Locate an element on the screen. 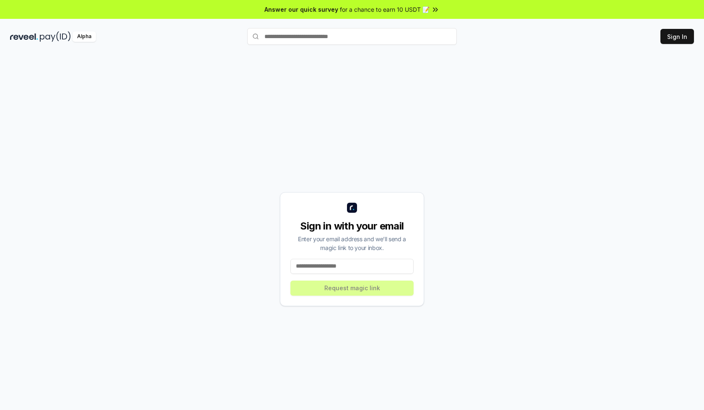 The image size is (704, 410). span: for a chance to earn 10 USDT 📝 is located at coordinates (385, 9).